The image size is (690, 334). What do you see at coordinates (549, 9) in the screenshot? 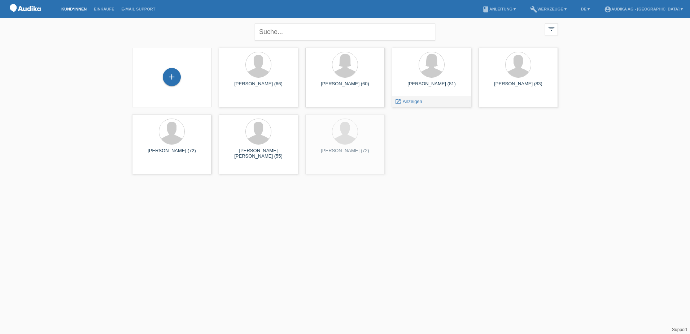
I see `a: buildWerkzeuge ▾` at bounding box center [549, 9].